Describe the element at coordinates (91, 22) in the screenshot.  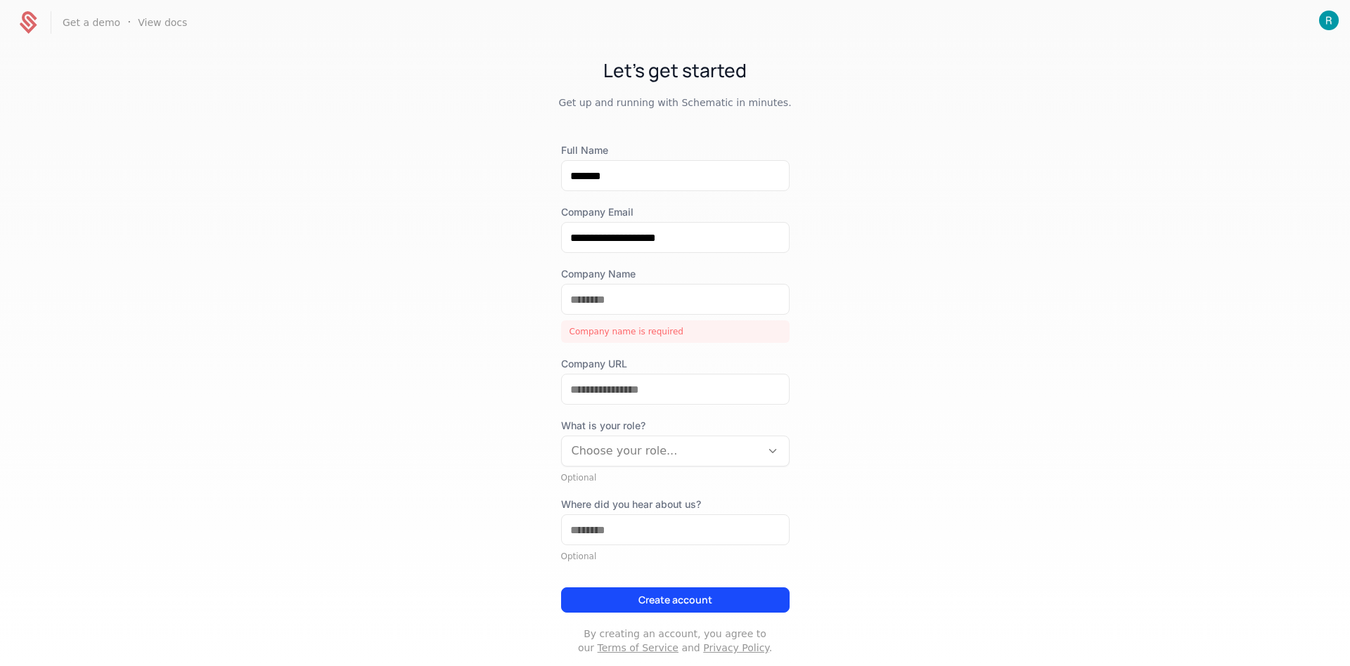
I see `a: Get a demo` at that location.